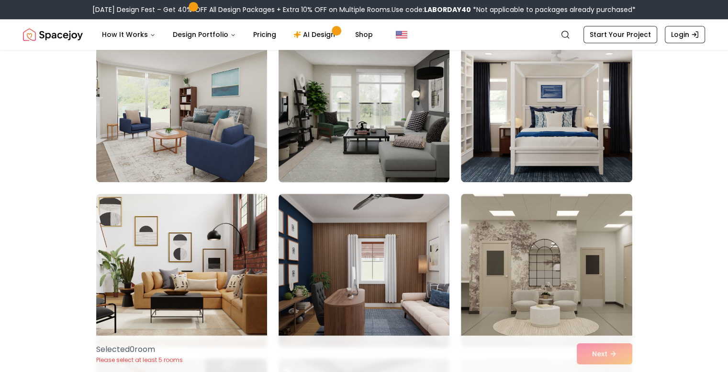 This screenshot has height=372, width=728. What do you see at coordinates (364, 105) in the screenshot?
I see `img: Room room-83` at bounding box center [364, 105].